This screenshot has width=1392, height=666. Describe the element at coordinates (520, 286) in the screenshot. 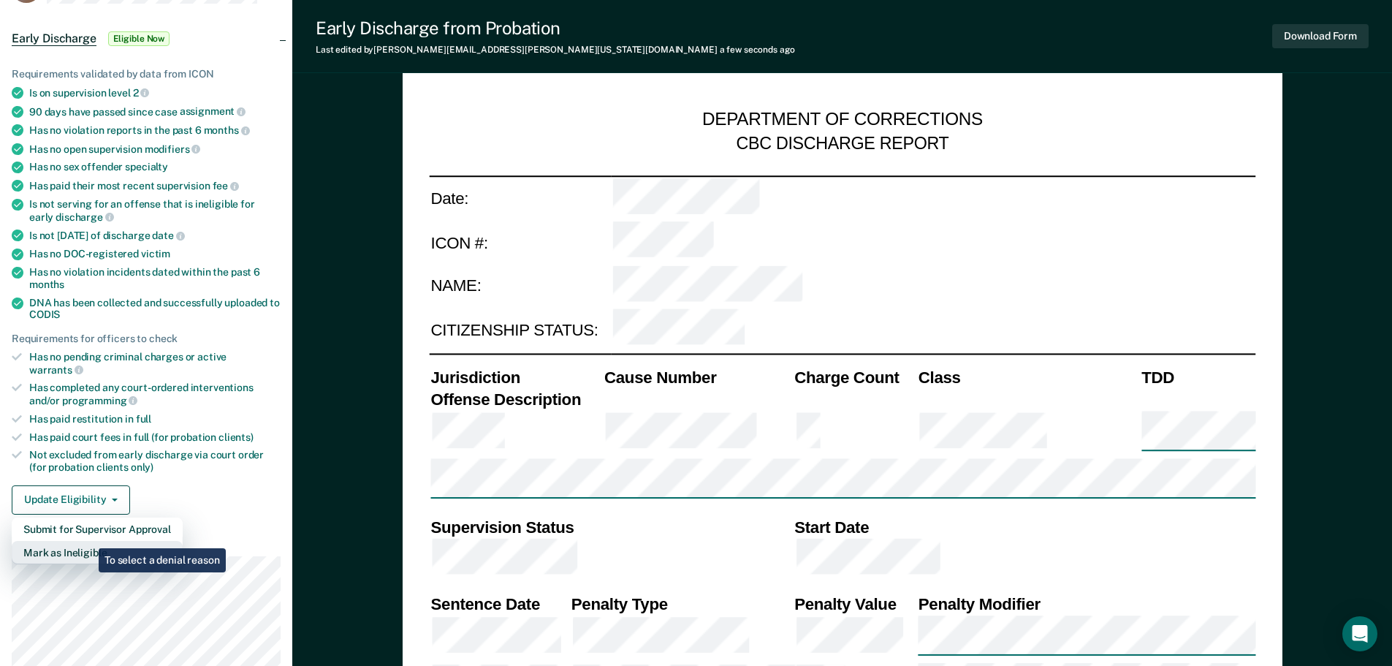

I see `td: NAME:` at that location.